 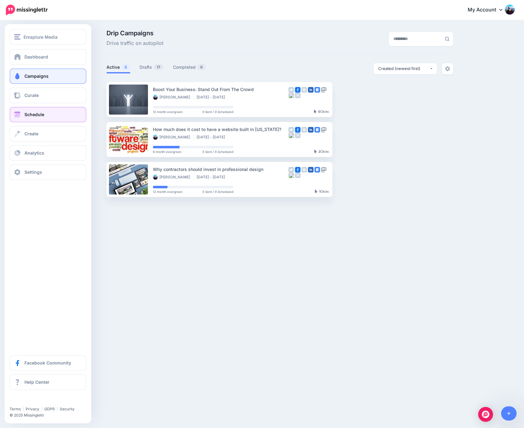 I want to click on div: Boost Your Business: Stand Out From The Crowd, so click(x=221, y=89).